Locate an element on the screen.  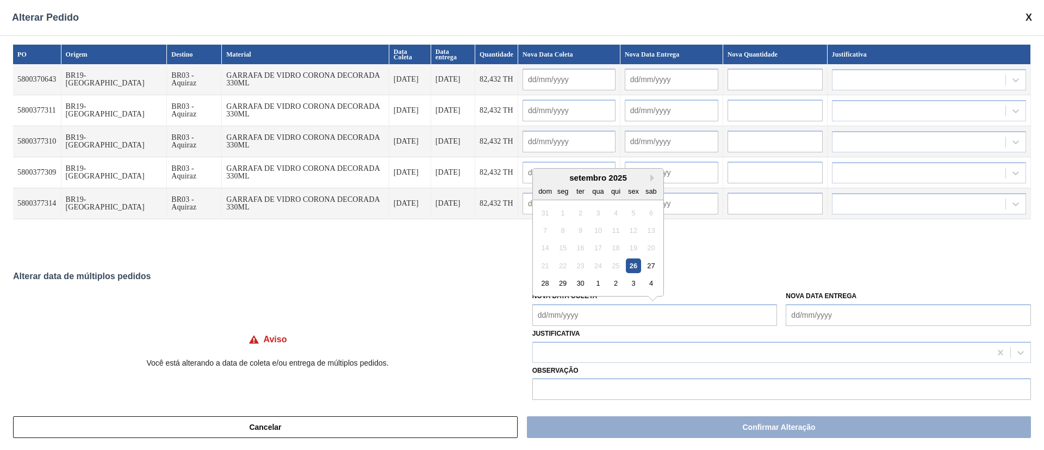
div: Not available segunda-feira, 1 de setembro de 2025 is located at coordinates (562, 212).